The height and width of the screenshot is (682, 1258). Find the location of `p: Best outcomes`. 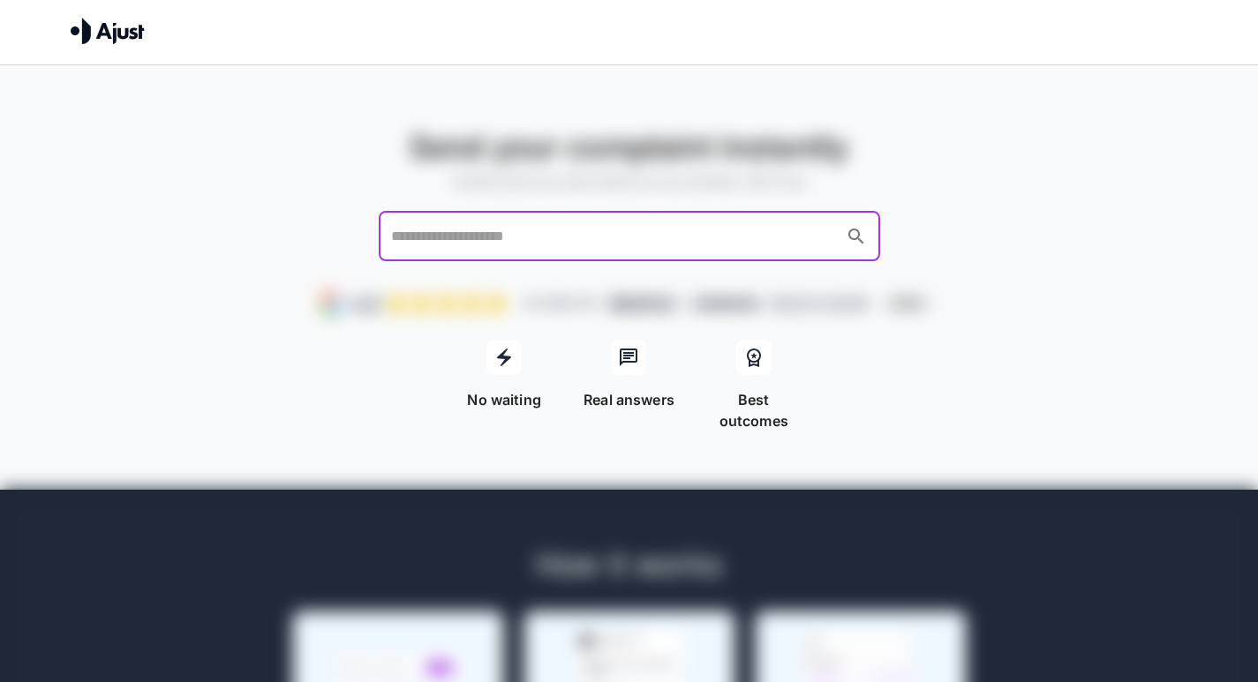

p: Best outcomes is located at coordinates (753, 411).